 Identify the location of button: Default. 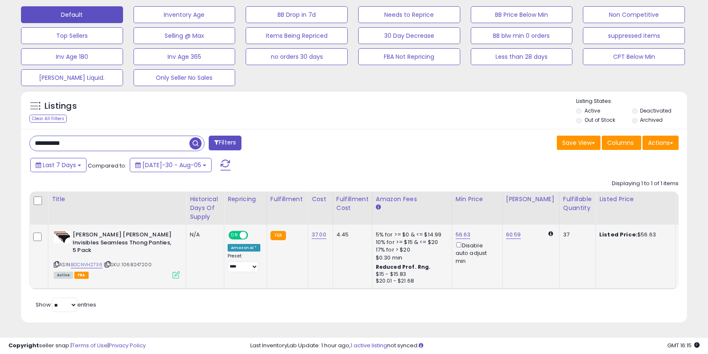
(72, 15).